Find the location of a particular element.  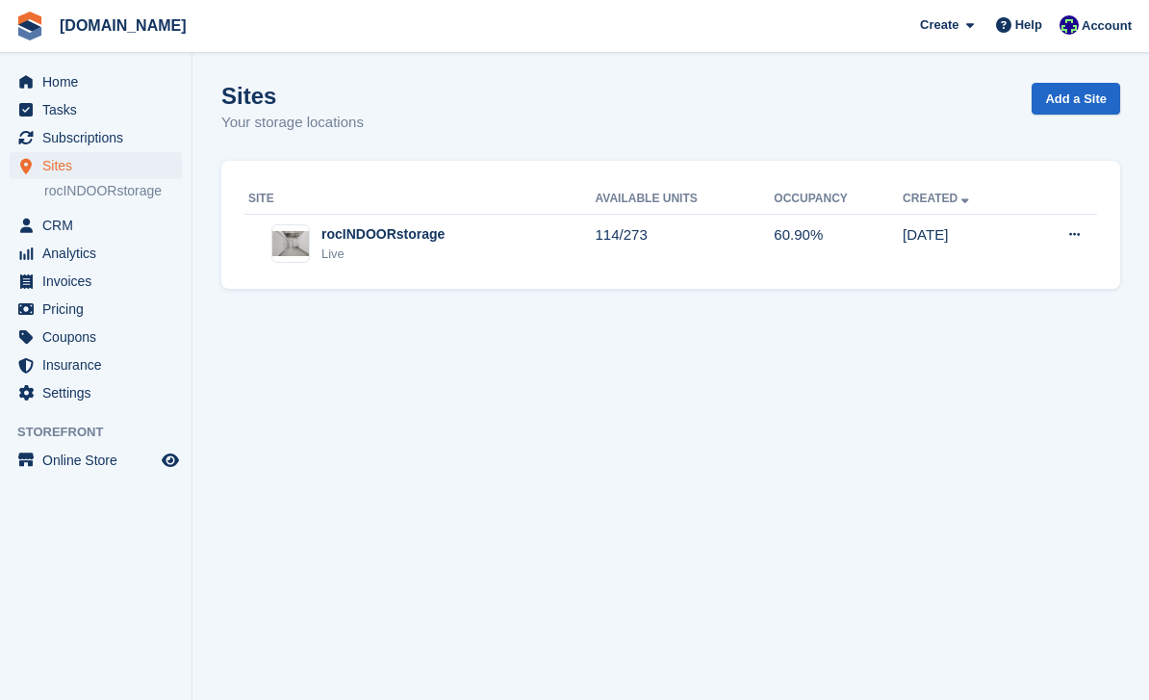

span: Tasks is located at coordinates (100, 110).